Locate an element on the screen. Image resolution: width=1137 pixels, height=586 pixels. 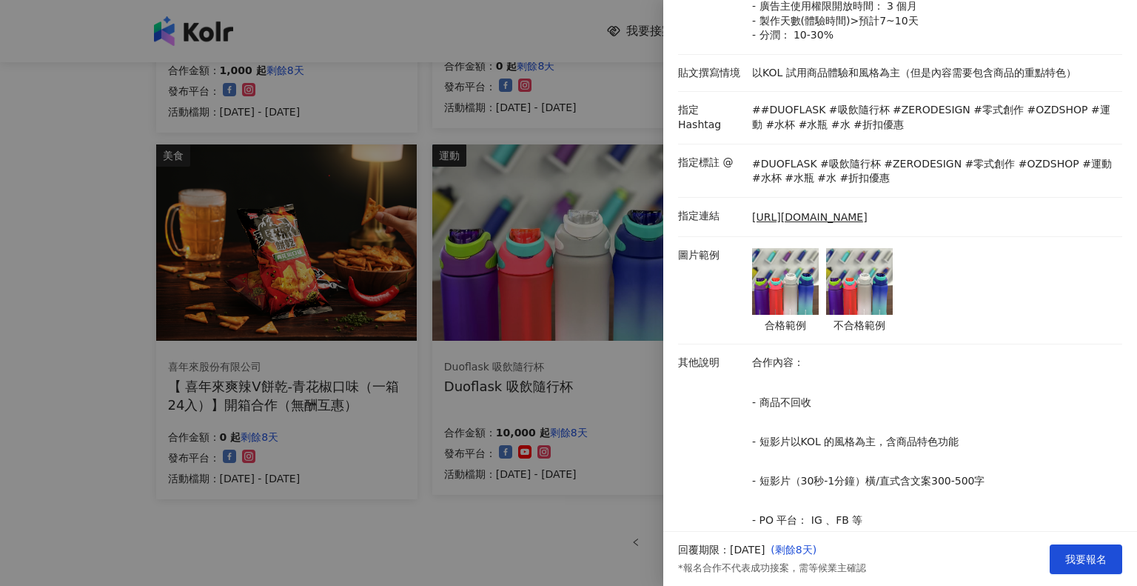
p: - 短影片以KOL 的風格為主，含商品特色功能 is located at coordinates (933, 442).